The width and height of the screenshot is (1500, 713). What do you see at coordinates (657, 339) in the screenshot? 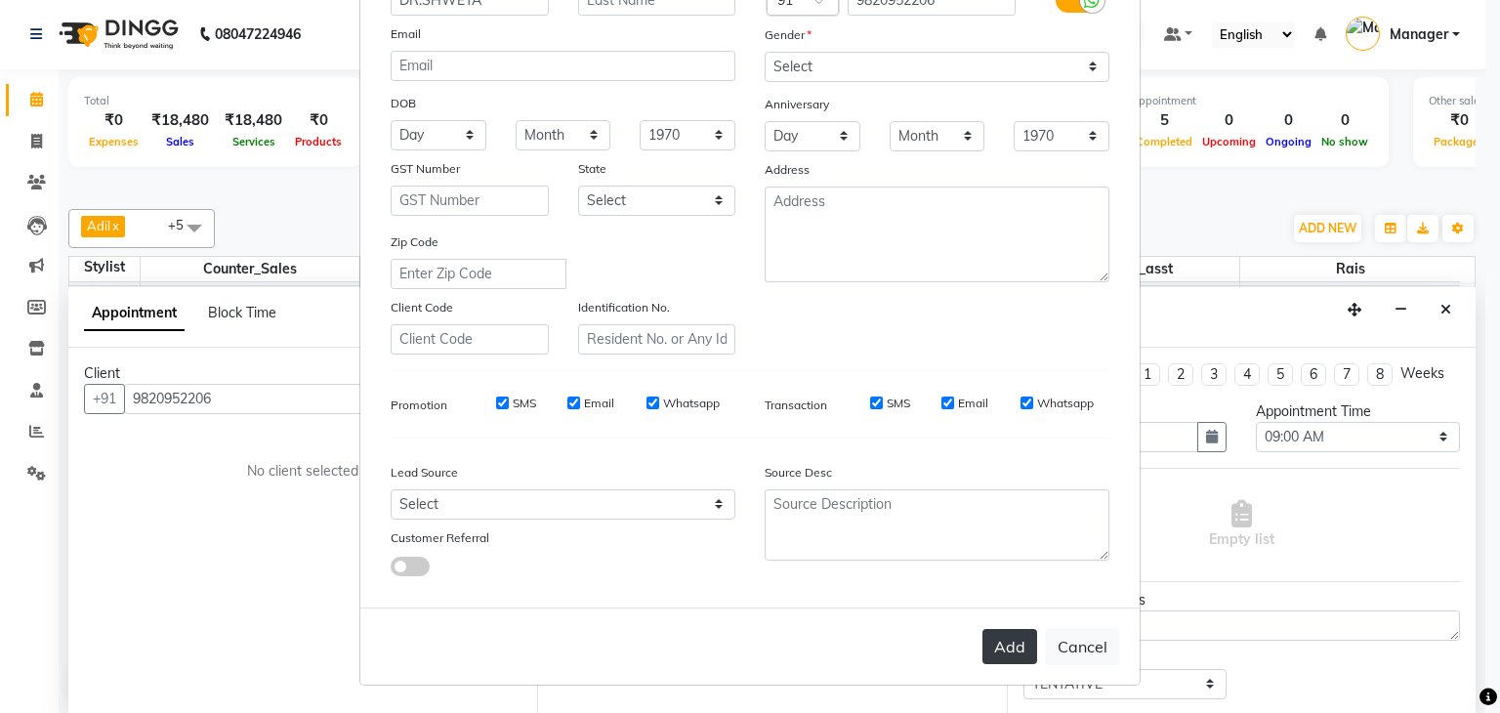
I see `input: Resident No. or Any Id` at bounding box center [657, 339].